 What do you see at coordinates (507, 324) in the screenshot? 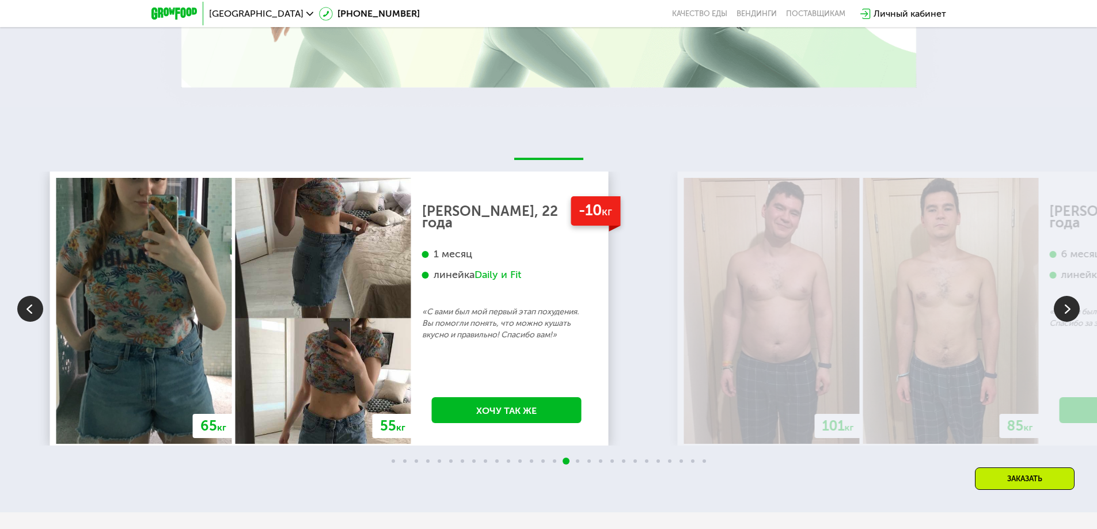
I see `p: «С вами был мой первый этап похудения. Вы помогли понять, что можно кушать вкусно и правильно! Сп...` at bounding box center [507, 324].